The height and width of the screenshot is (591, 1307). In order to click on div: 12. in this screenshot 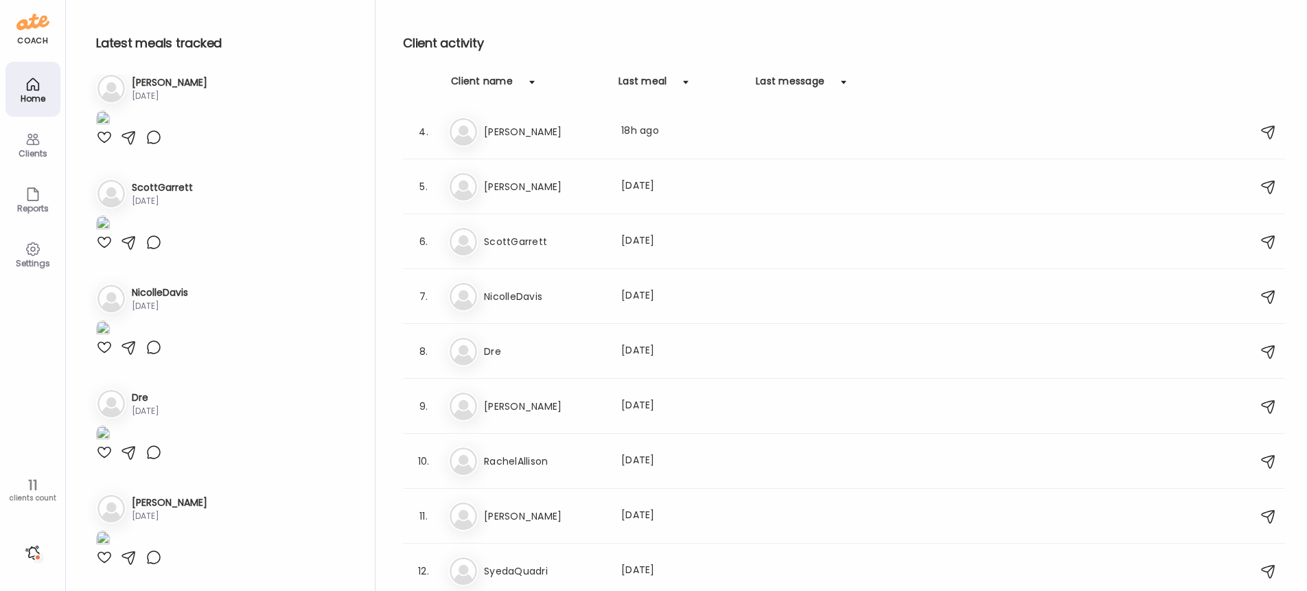, I will do `click(424, 571)`.